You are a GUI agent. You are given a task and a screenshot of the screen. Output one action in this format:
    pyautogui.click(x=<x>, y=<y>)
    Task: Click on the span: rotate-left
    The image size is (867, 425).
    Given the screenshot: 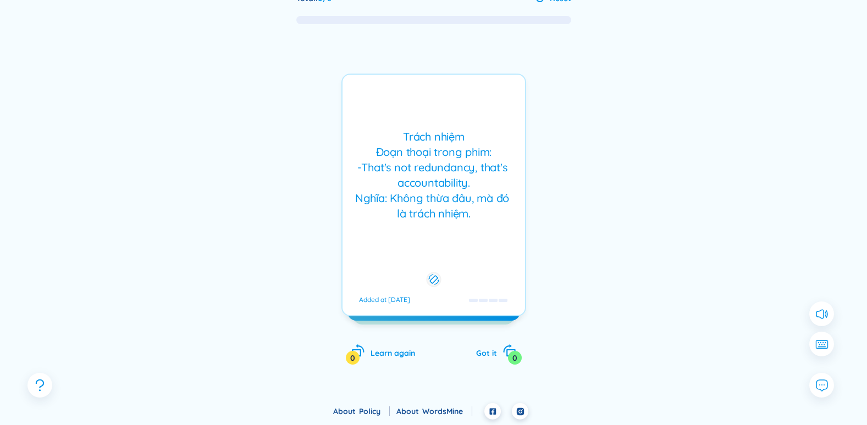 What is the action you would take?
    pyautogui.click(x=358, y=351)
    